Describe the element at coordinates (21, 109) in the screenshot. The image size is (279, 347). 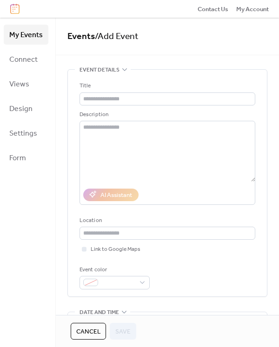
I see `span: Design` at that location.